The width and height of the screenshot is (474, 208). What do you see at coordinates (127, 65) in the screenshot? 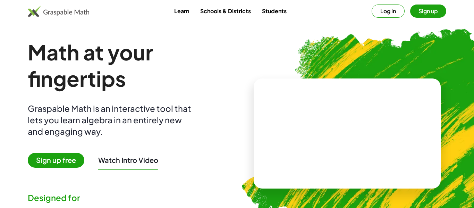
I see `h1: Math at your fingertips` at bounding box center [127, 65].